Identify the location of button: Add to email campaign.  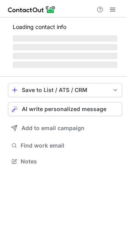
(65, 128).